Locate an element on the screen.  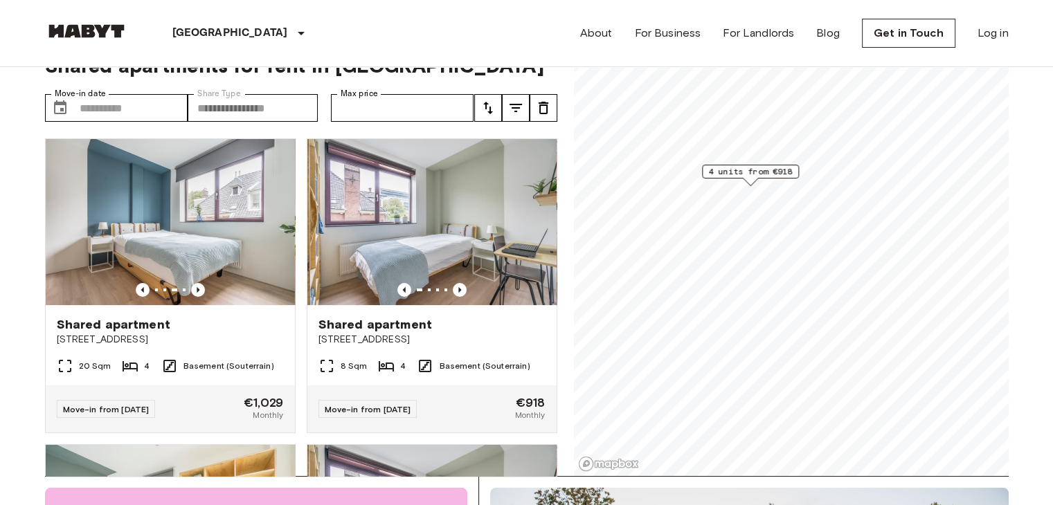
label: Share Type is located at coordinates (219, 93).